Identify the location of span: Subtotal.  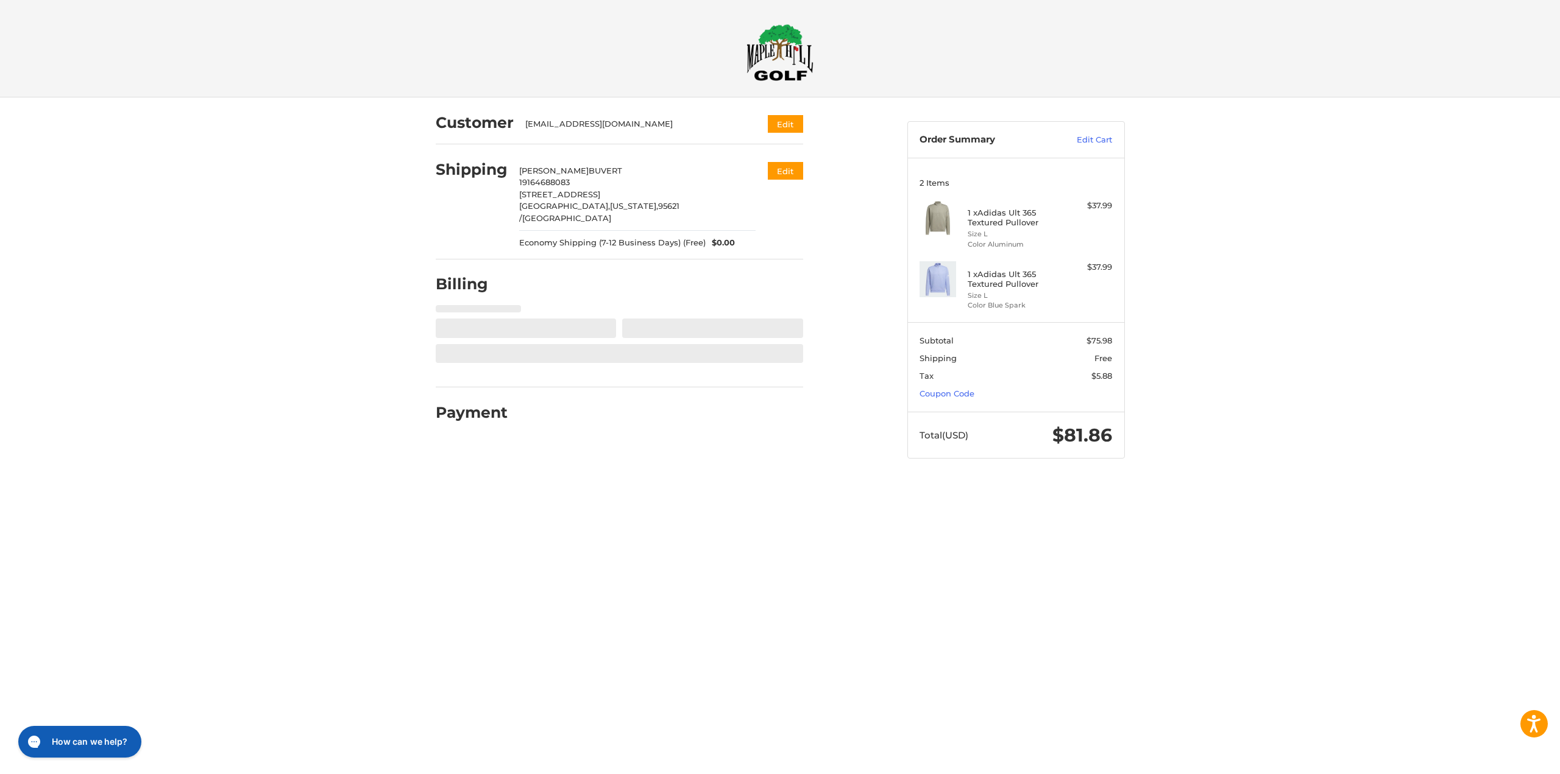
(937, 341).